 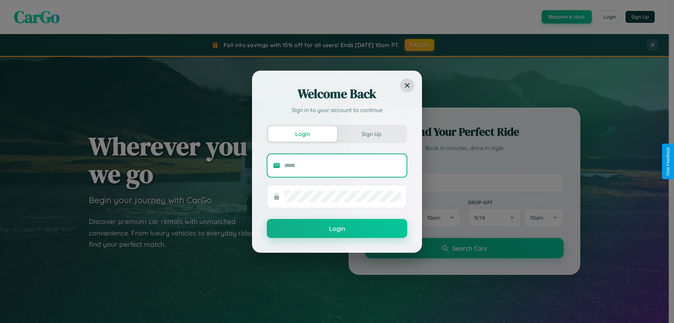 What do you see at coordinates (337, 94) in the screenshot?
I see `h2: Welcome Back` at bounding box center [337, 94].